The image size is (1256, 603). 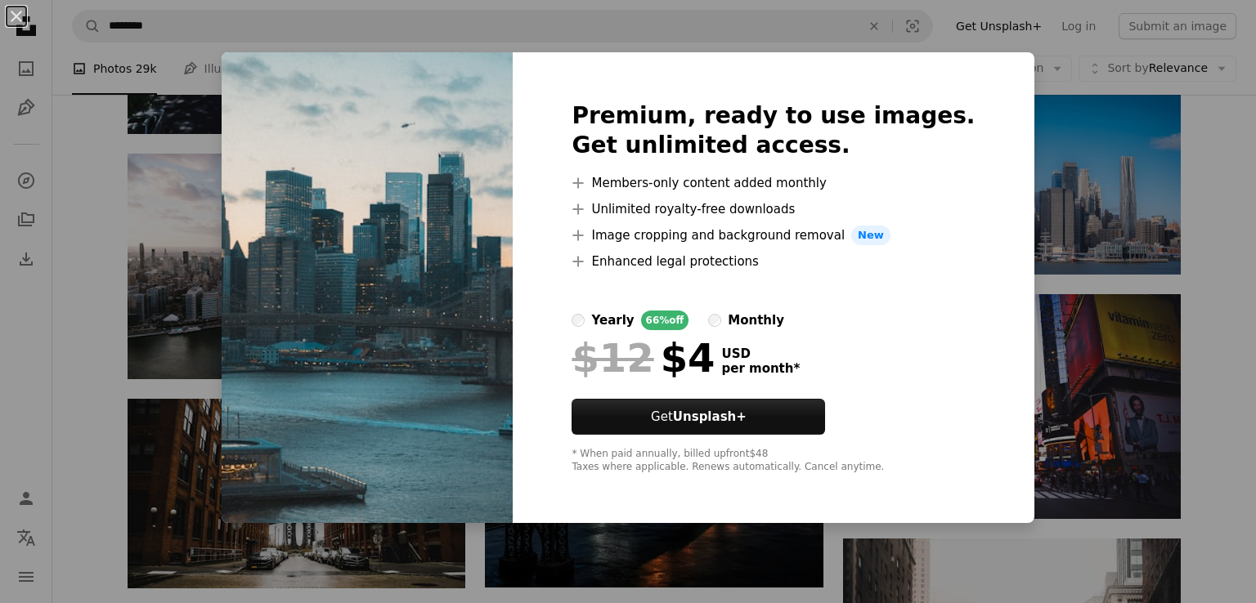 What do you see at coordinates (710, 417) in the screenshot?
I see `strong: Unsplash+` at bounding box center [710, 417].